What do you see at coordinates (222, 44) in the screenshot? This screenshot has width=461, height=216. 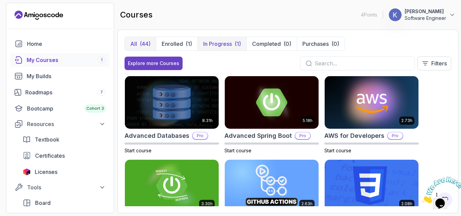 I see `button: In Progress(1)` at bounding box center [222, 44].